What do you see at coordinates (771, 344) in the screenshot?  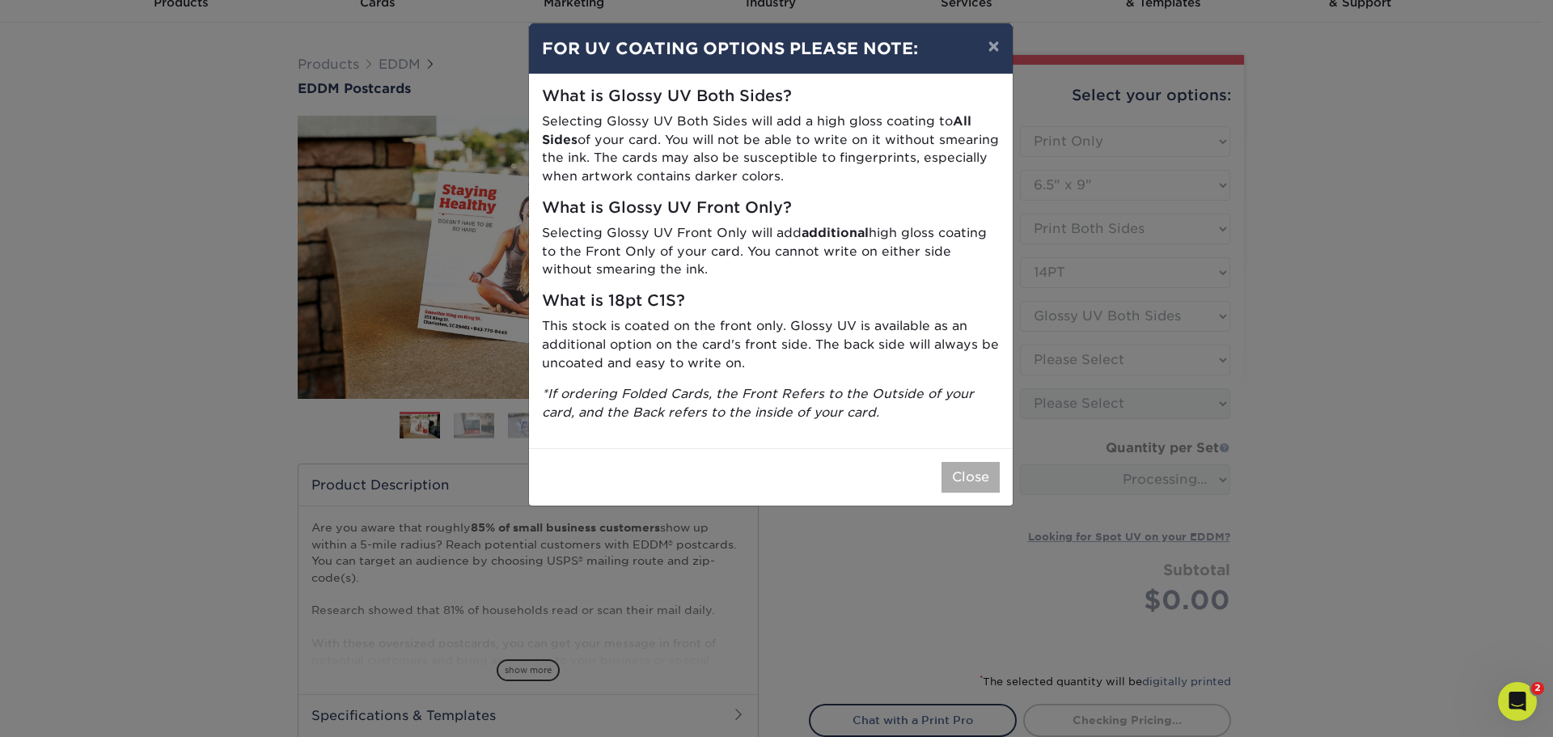 I see `p: This stock is coated on the front only. Glossy UV is available as an additional option on the car...` at bounding box center [771, 344].